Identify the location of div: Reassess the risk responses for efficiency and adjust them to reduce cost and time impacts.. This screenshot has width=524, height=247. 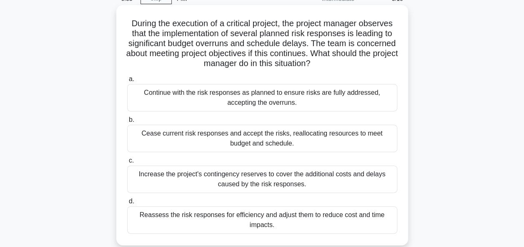
(262, 220).